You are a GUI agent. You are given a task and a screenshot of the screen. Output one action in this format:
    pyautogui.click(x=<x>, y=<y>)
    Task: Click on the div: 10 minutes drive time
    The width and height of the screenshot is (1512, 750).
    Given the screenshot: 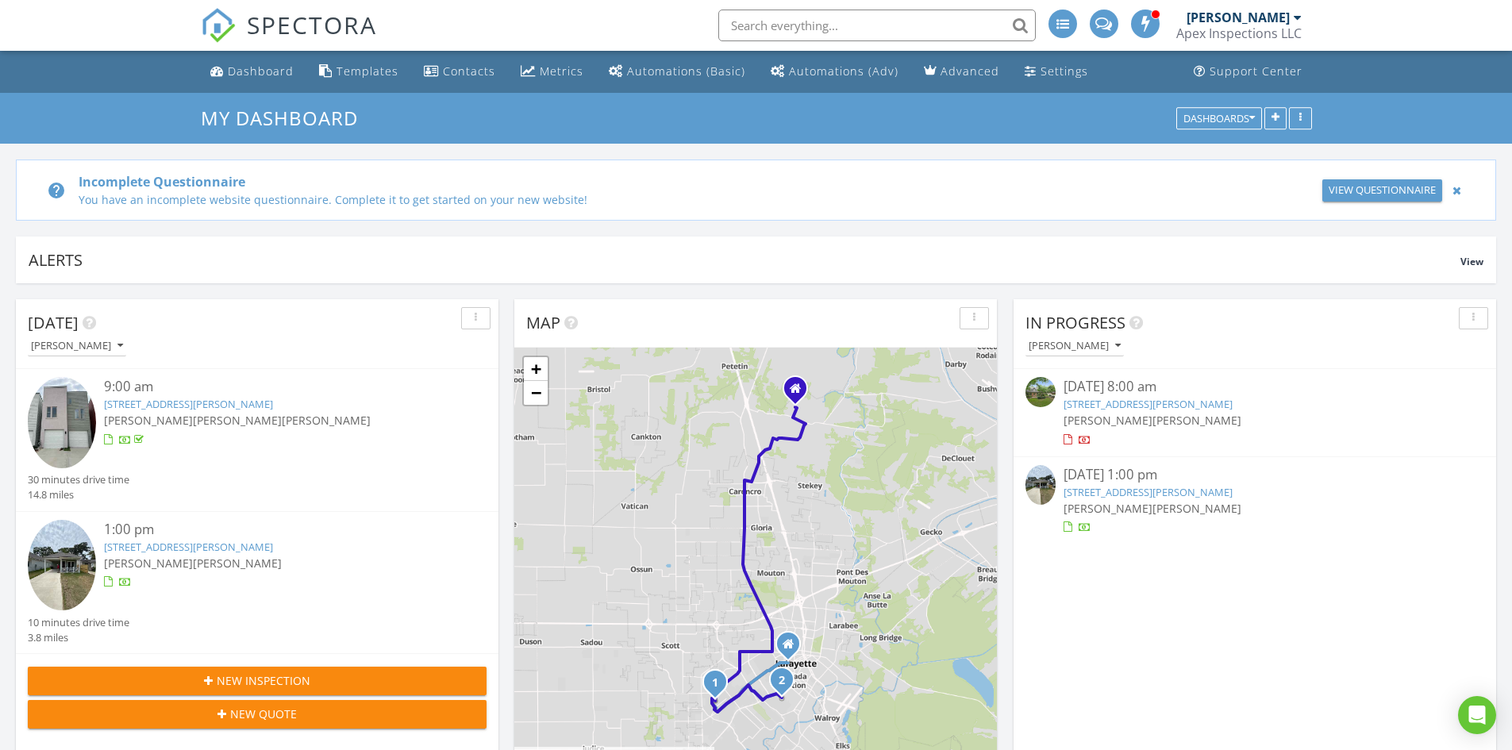 What is the action you would take?
    pyautogui.click(x=79, y=622)
    